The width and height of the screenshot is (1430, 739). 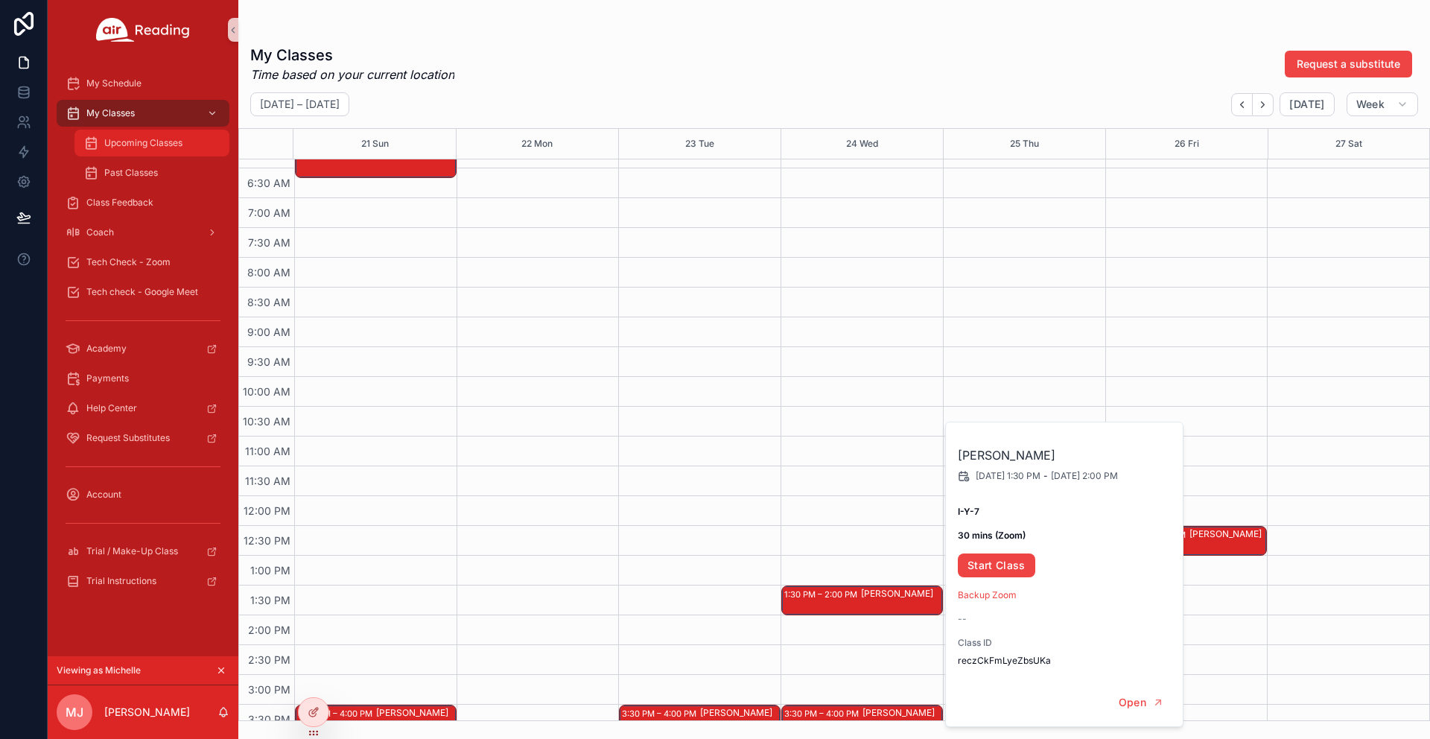 I want to click on span: 9:30 AM, so click(x=269, y=361).